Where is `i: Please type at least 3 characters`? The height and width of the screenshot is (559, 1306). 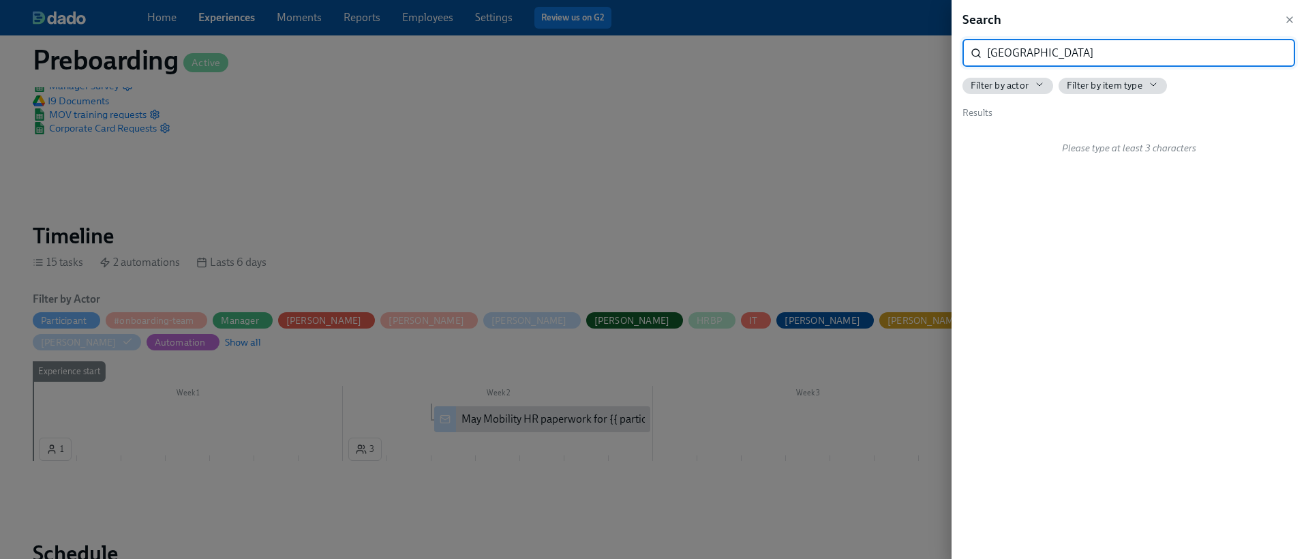
i: Please type at least 3 characters is located at coordinates (1128, 148).